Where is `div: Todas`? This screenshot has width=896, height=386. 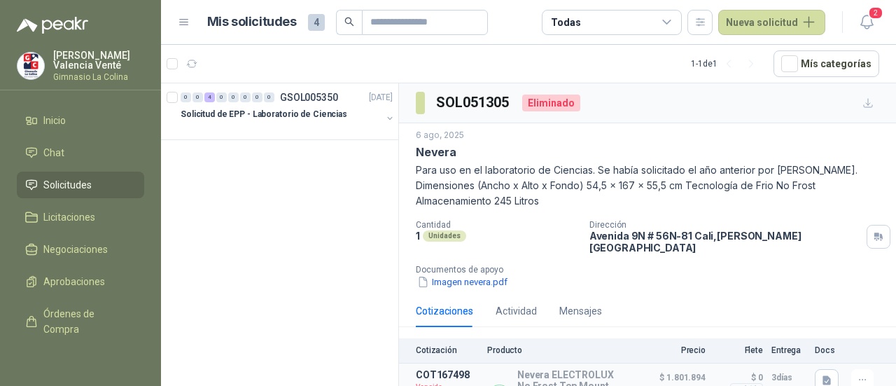 div: Todas is located at coordinates (566, 22).